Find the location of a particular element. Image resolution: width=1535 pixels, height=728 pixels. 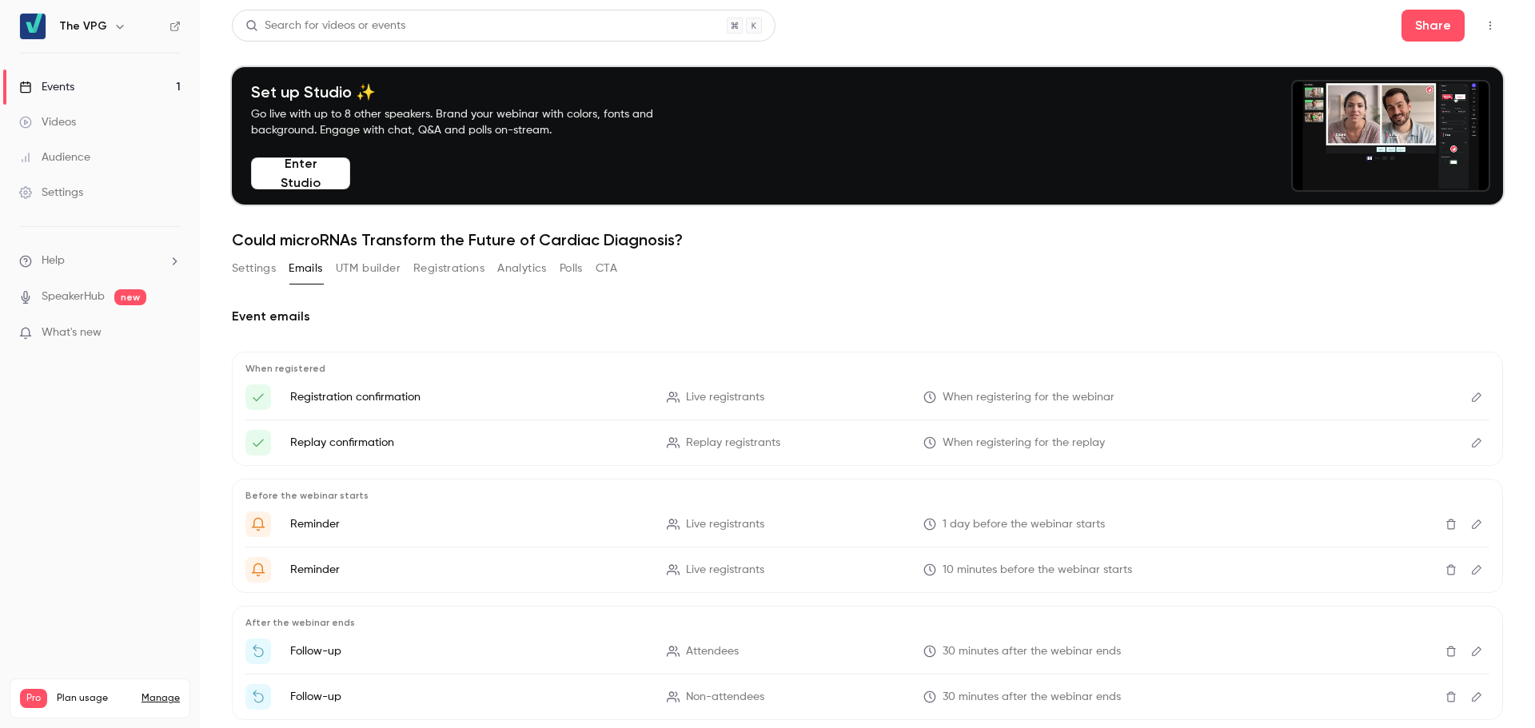

div: Events is located at coordinates (46, 87).